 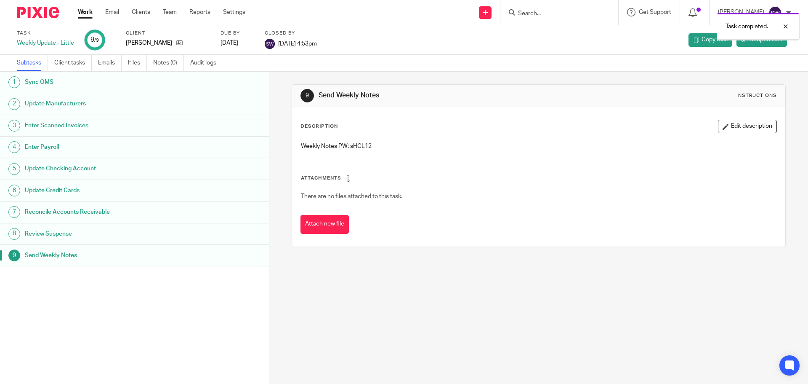 What do you see at coordinates (38, 12) in the screenshot?
I see `img: Pixie` at bounding box center [38, 12].